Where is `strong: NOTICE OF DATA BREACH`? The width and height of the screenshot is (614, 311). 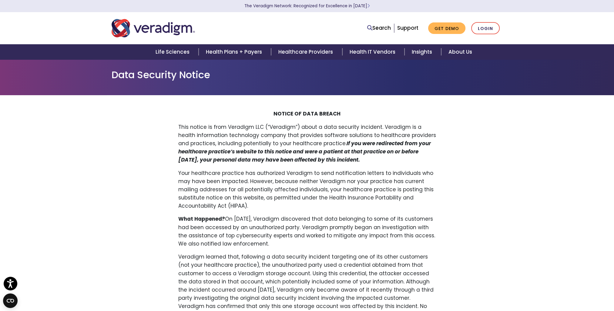
strong: NOTICE OF DATA BREACH is located at coordinates (307, 114).